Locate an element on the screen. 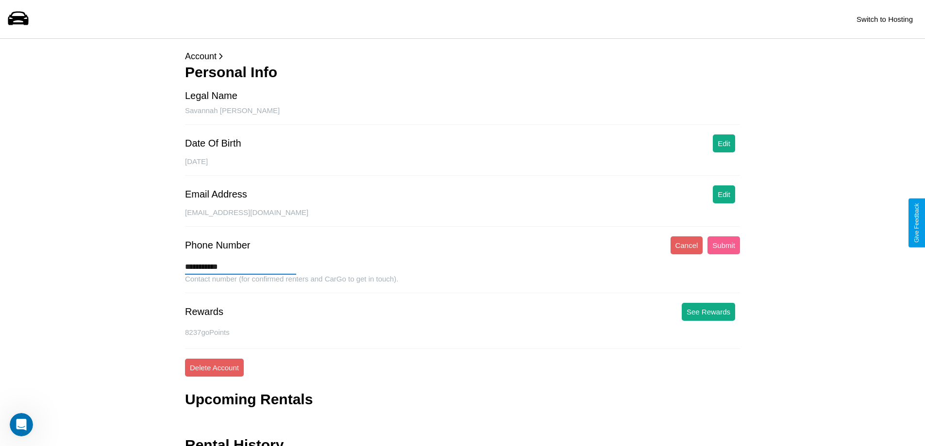  div: Legal Name is located at coordinates (211, 96).